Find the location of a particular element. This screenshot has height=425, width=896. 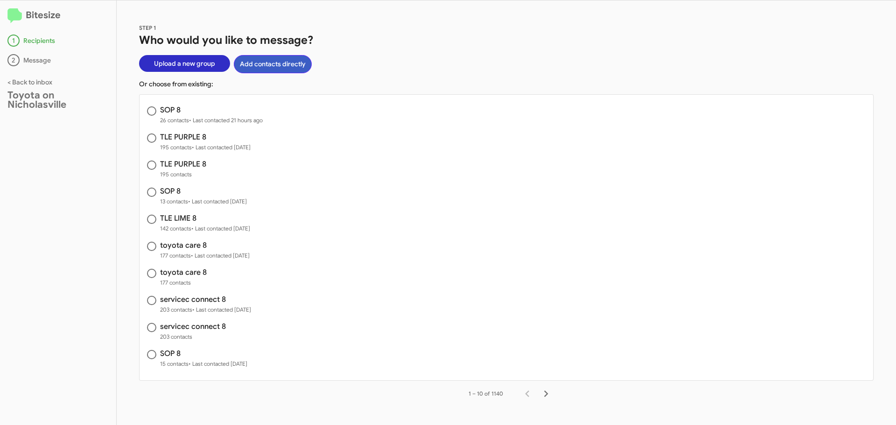

p: Or choose from existing: is located at coordinates (507, 84).